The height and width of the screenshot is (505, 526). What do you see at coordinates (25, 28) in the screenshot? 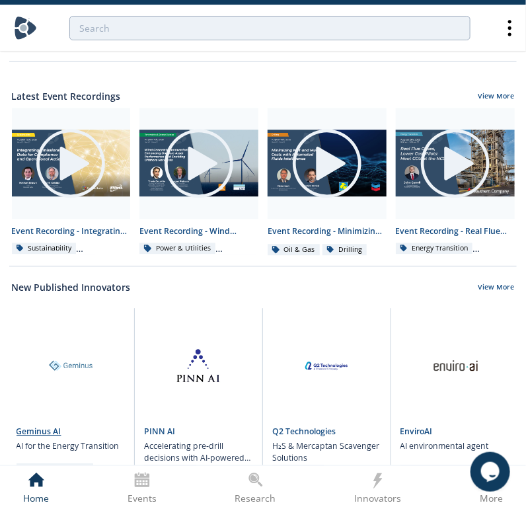
I see `img: Home` at bounding box center [25, 28].